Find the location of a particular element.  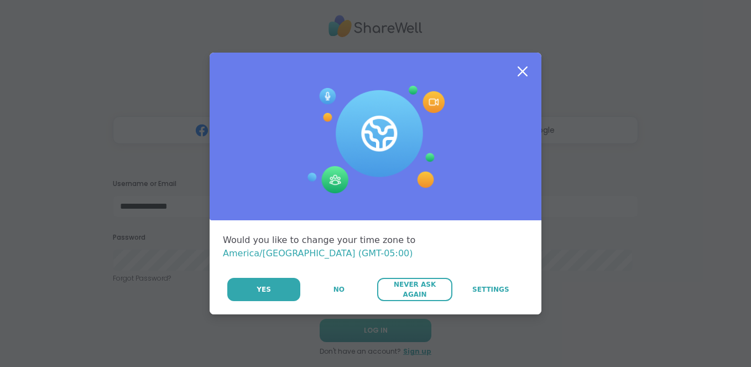

span: Settings is located at coordinates (491, 289).